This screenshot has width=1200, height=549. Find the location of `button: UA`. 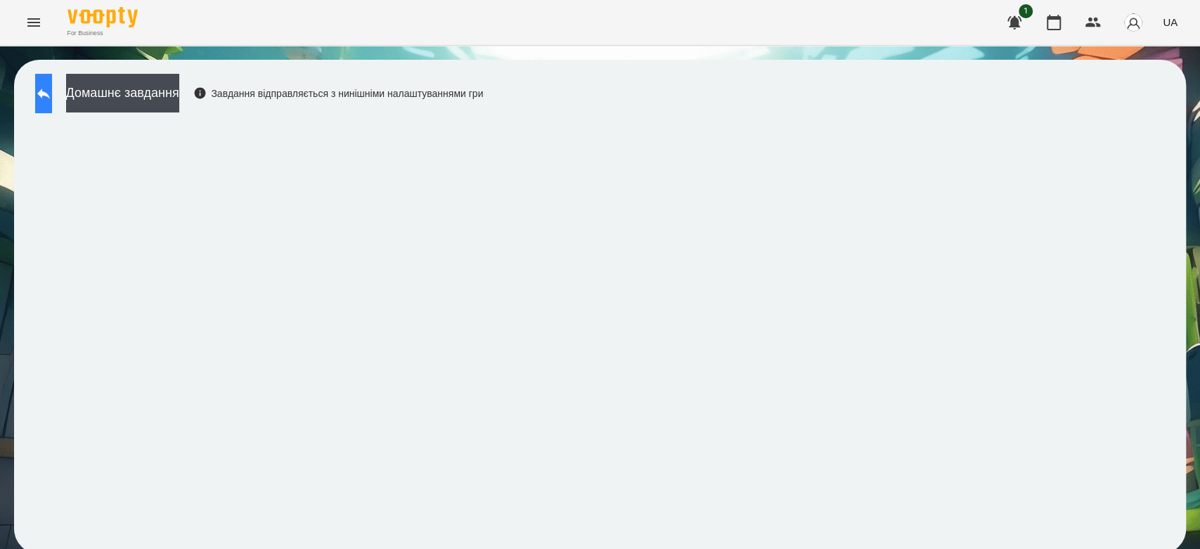

button: UA is located at coordinates (1170, 22).